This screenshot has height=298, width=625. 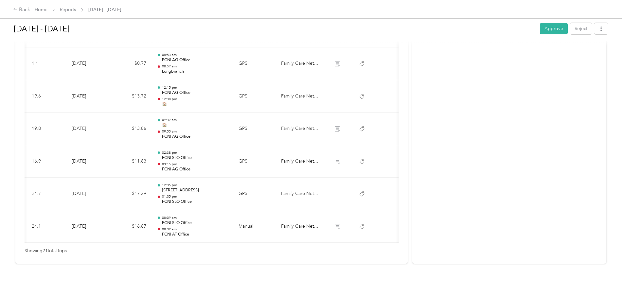 What do you see at coordinates (195, 120) in the screenshot?
I see `p: 09:32 am` at bounding box center [195, 120].